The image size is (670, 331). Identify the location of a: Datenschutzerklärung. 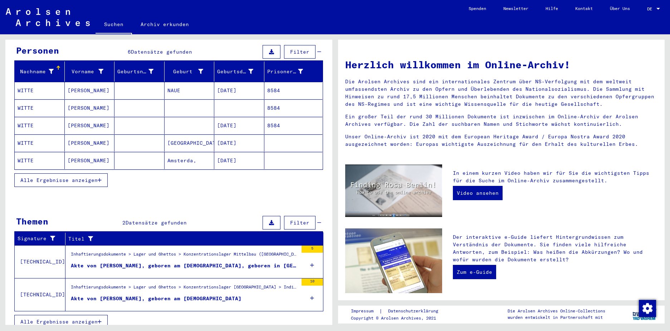
(415, 311).